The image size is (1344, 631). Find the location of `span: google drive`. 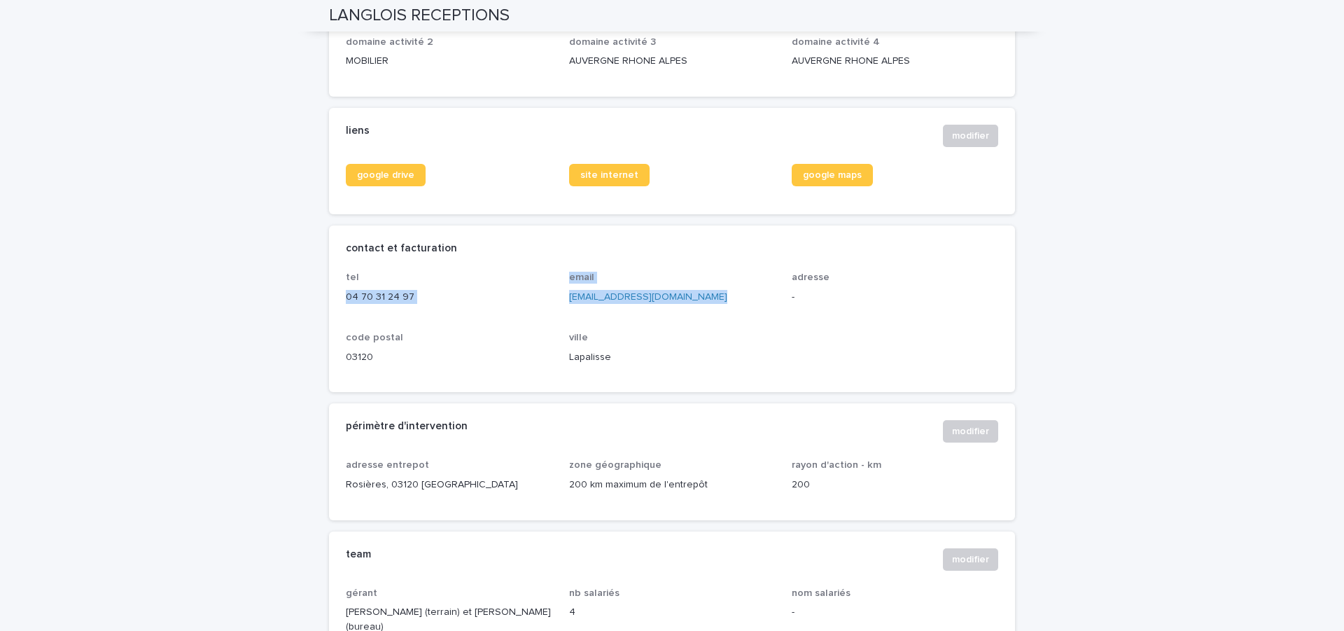

span: google drive is located at coordinates (386, 175).